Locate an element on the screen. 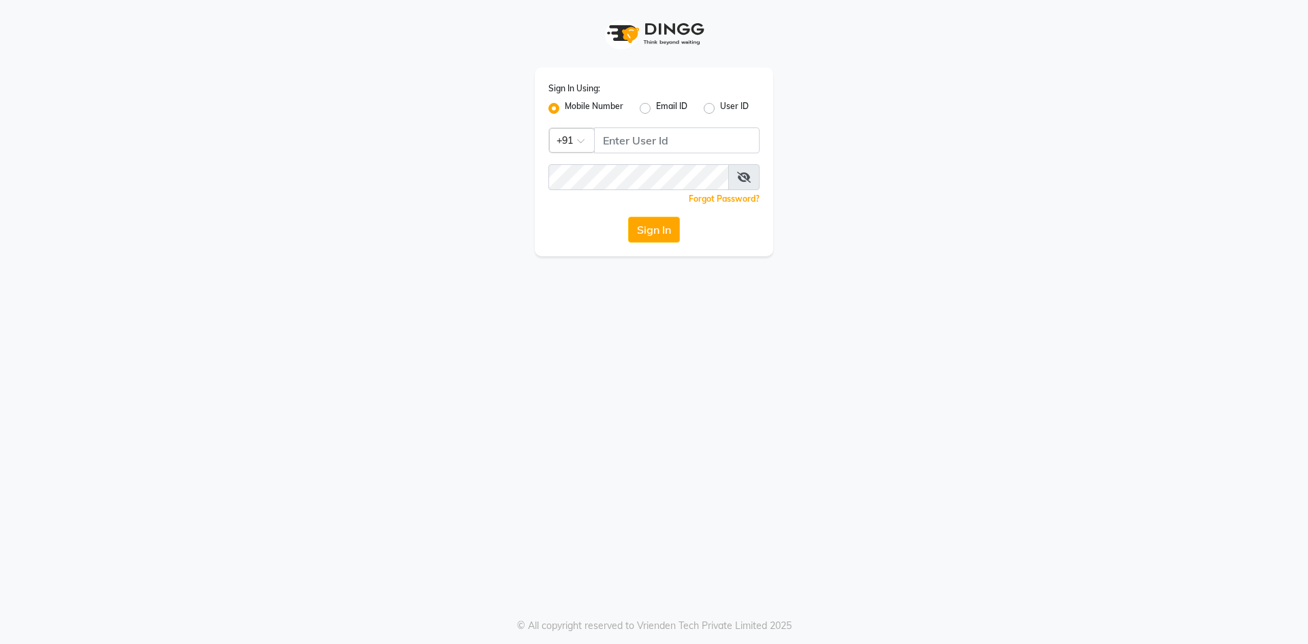  button: Sign In is located at coordinates (654, 230).